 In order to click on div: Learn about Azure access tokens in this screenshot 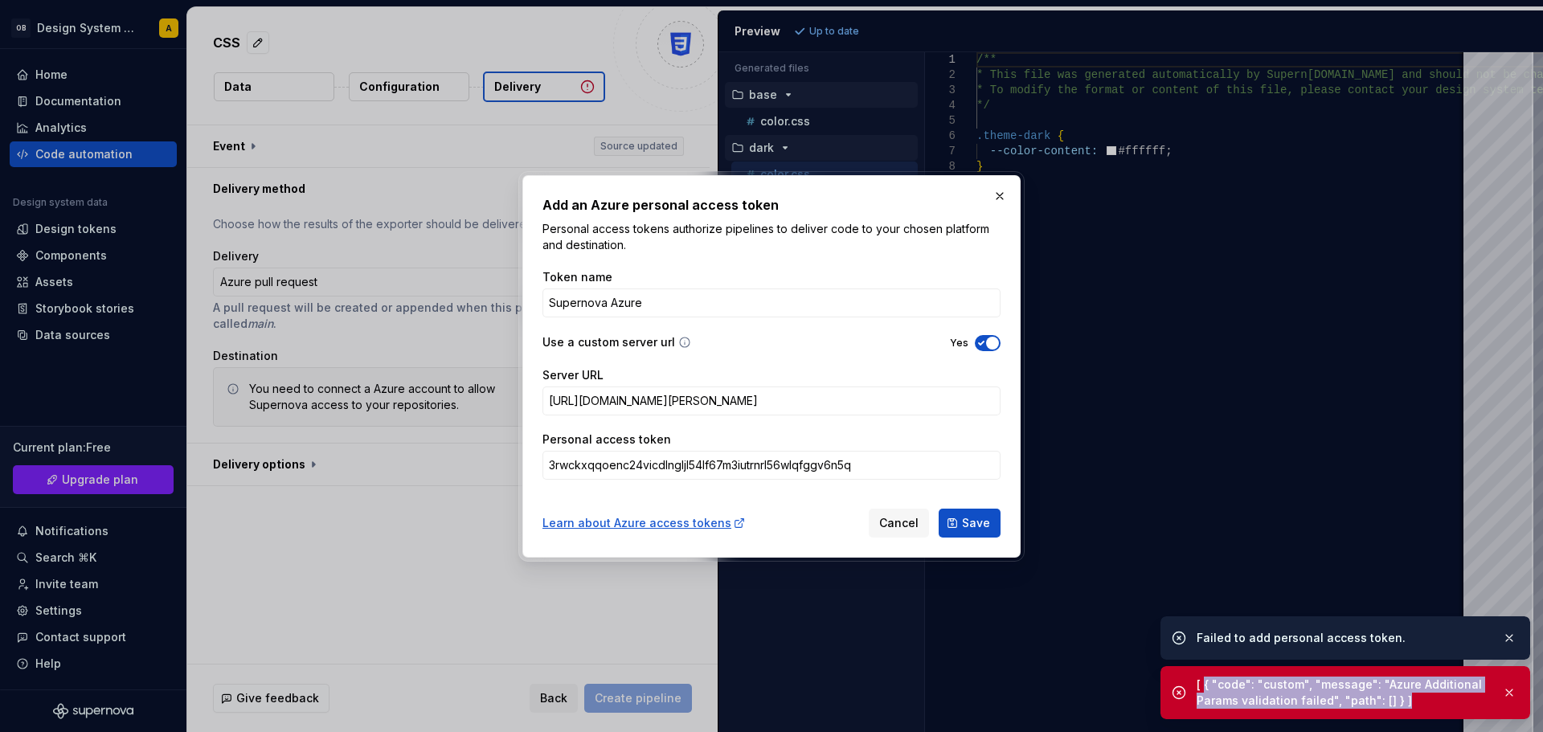, I will do `click(644, 523)`.